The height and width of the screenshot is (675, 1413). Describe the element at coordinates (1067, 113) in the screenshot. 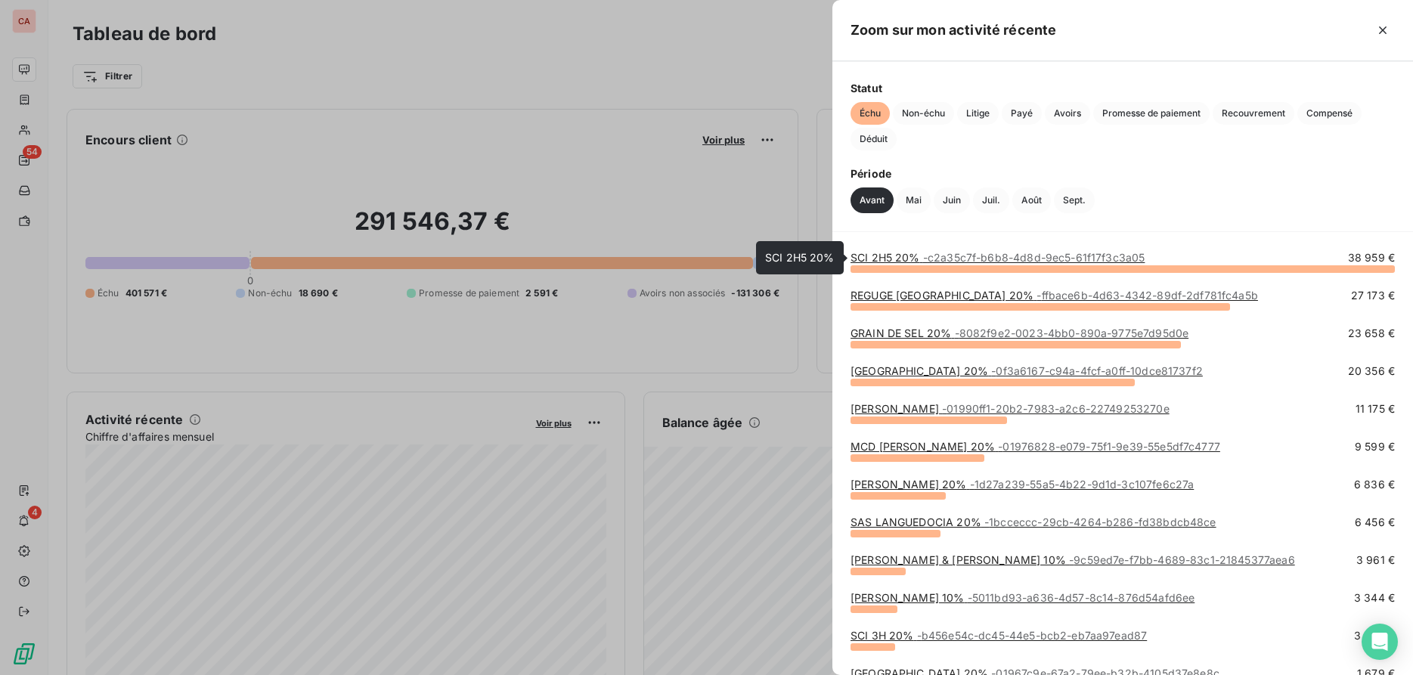

I see `button: Avoirs` at that location.